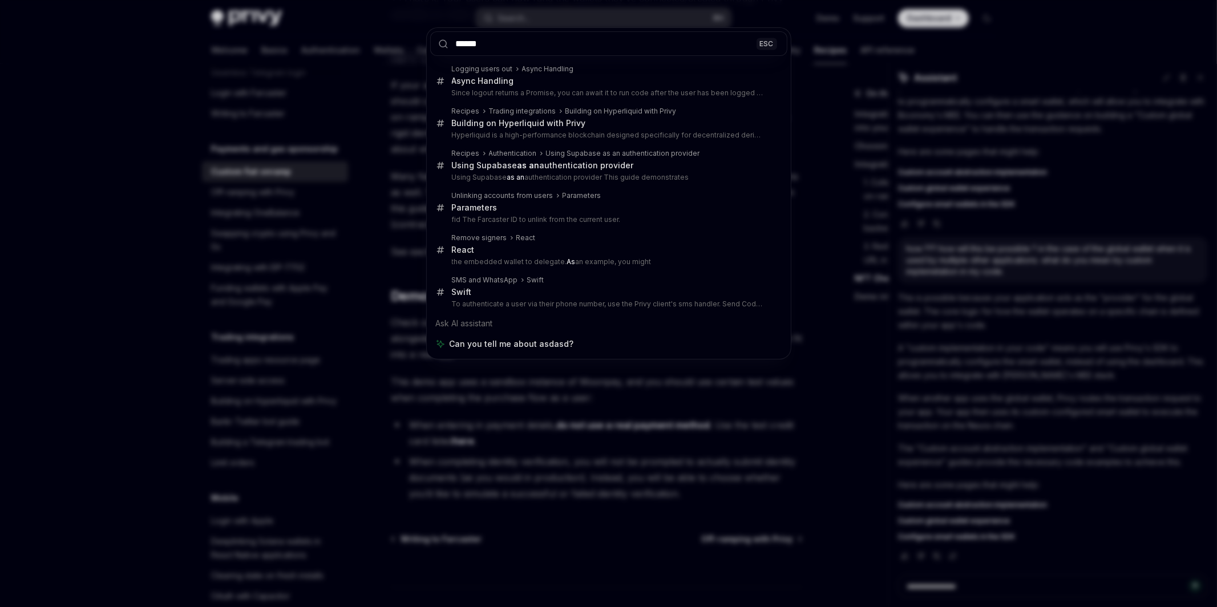 This screenshot has height=607, width=1217. I want to click on p: To authenticate a user via their phone number, use the Privy client's sms handler. Send Code sendC, so click(608, 304).